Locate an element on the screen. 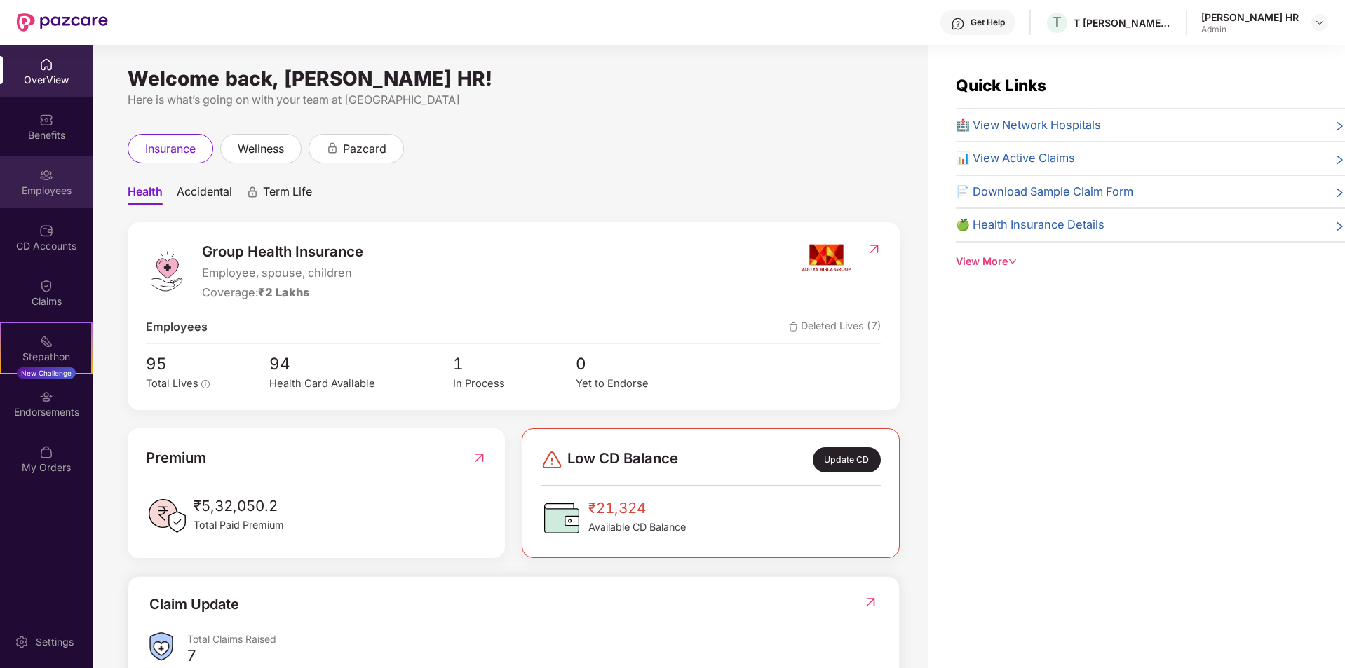  div: In Process is located at coordinates (514, 384).